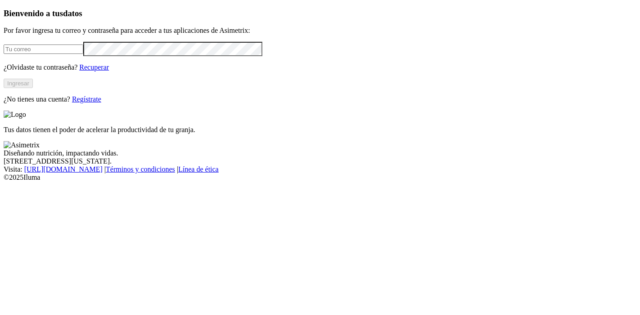 The width and height of the screenshot is (640, 315). Describe the element at coordinates (320, 13) in the screenshot. I see `h3: Bienvenido a tus` at that location.